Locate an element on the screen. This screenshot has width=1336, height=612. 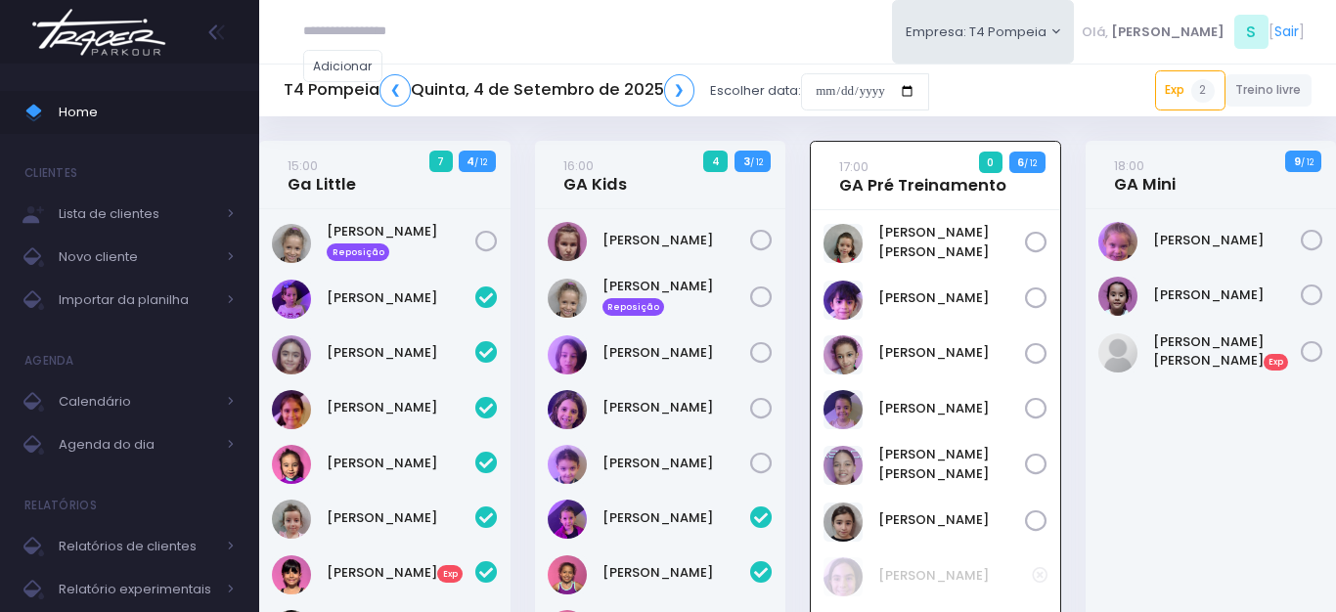
h4: Clientes is located at coordinates (51, 173).